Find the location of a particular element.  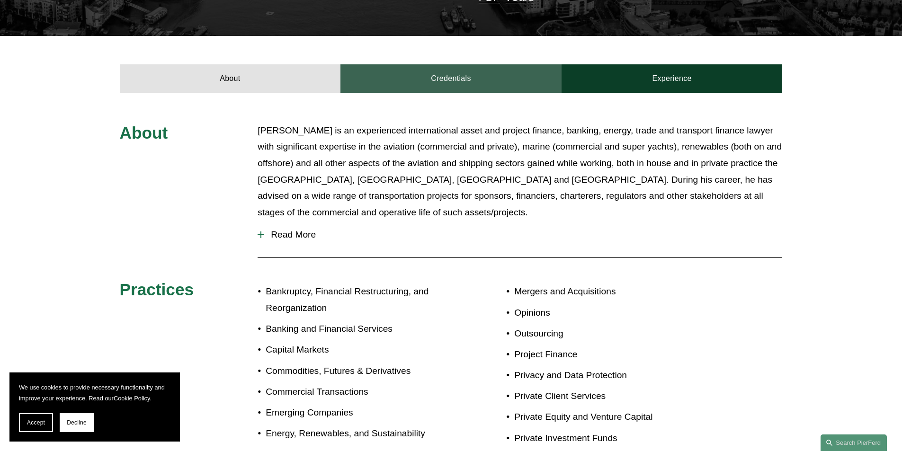

p: Emerging Companies is located at coordinates (358, 413).